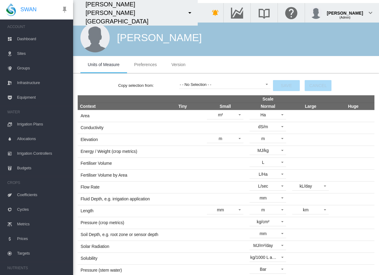 This screenshot has height=275, width=379. I want to click on th: Context, so click(119, 106).